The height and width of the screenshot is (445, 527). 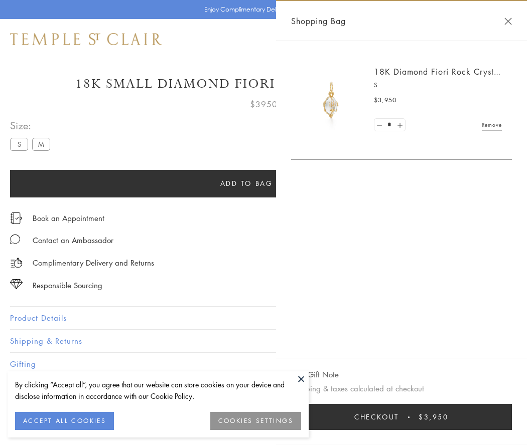 I want to click on button: Checkout $3,950, so click(x=401, y=417).